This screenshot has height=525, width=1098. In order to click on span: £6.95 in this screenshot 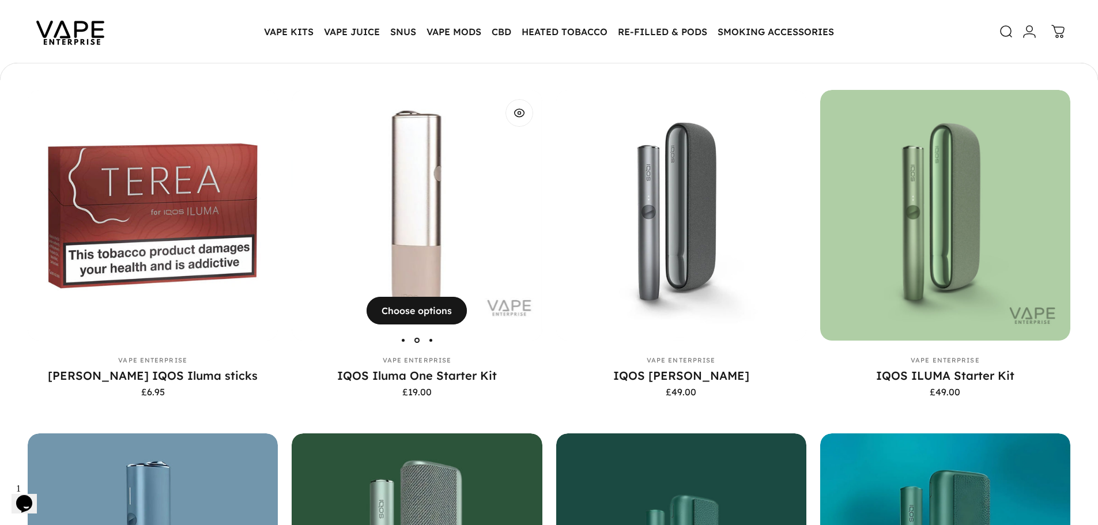, I will do `click(153, 392)`.